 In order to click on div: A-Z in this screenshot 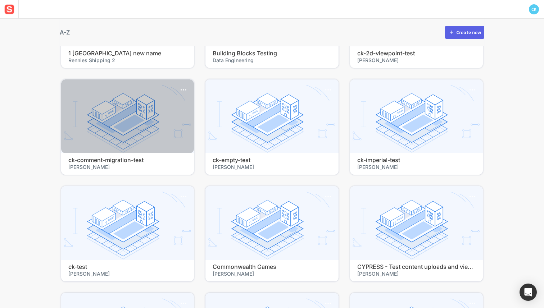, I will do `click(65, 32)`.